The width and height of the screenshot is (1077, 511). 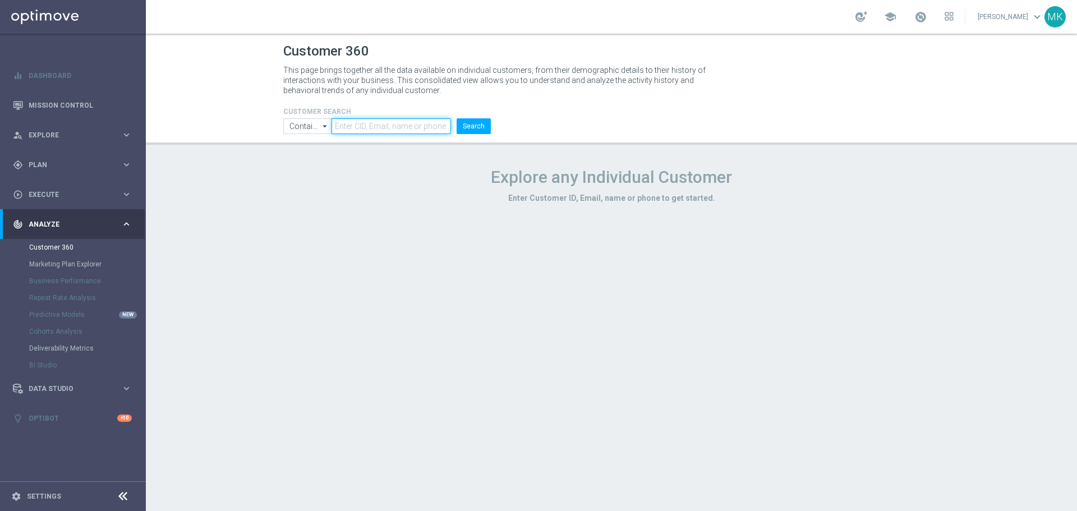 I want to click on i: settings, so click(x=16, y=497).